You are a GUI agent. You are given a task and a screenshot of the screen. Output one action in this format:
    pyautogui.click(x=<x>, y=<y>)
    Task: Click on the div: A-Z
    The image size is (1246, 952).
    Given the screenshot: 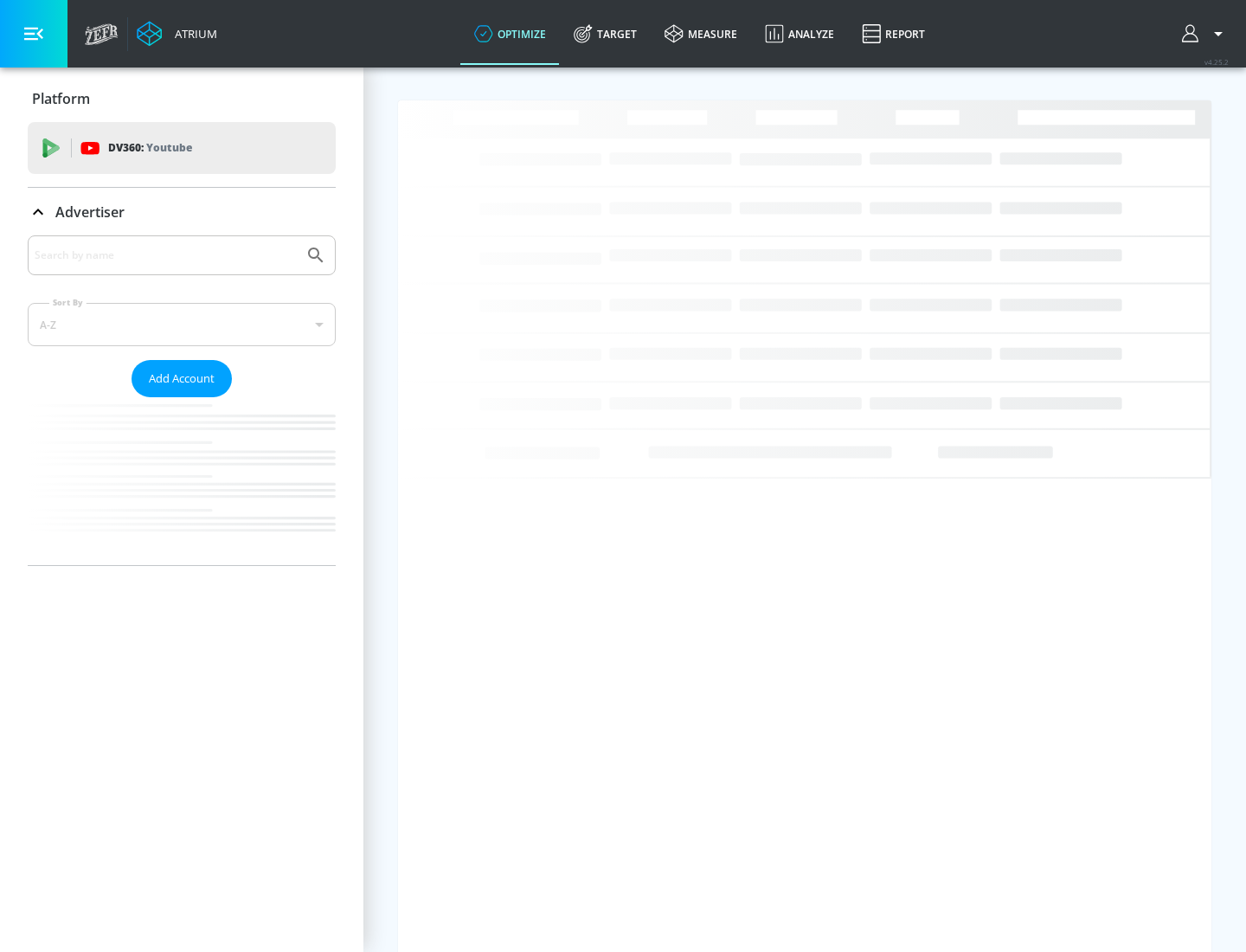 What is the action you would take?
    pyautogui.click(x=182, y=325)
    